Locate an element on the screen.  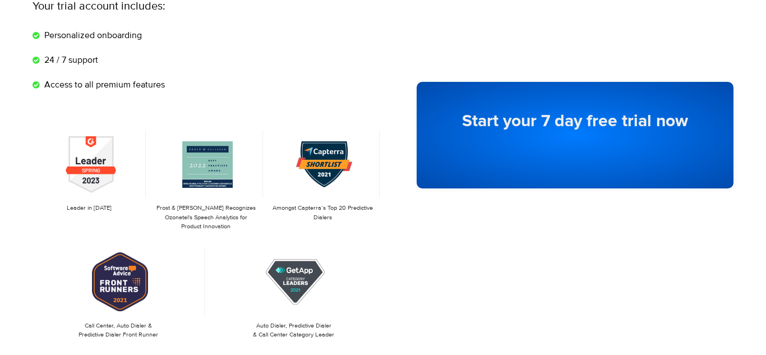
span: Access to all premium features is located at coordinates (103, 85).